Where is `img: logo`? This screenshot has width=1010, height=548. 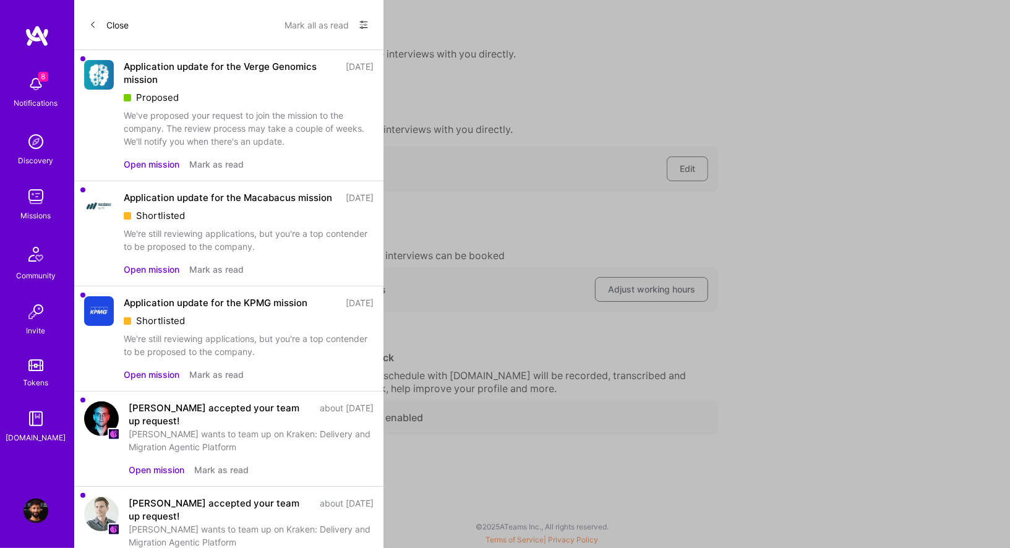 img: logo is located at coordinates (37, 36).